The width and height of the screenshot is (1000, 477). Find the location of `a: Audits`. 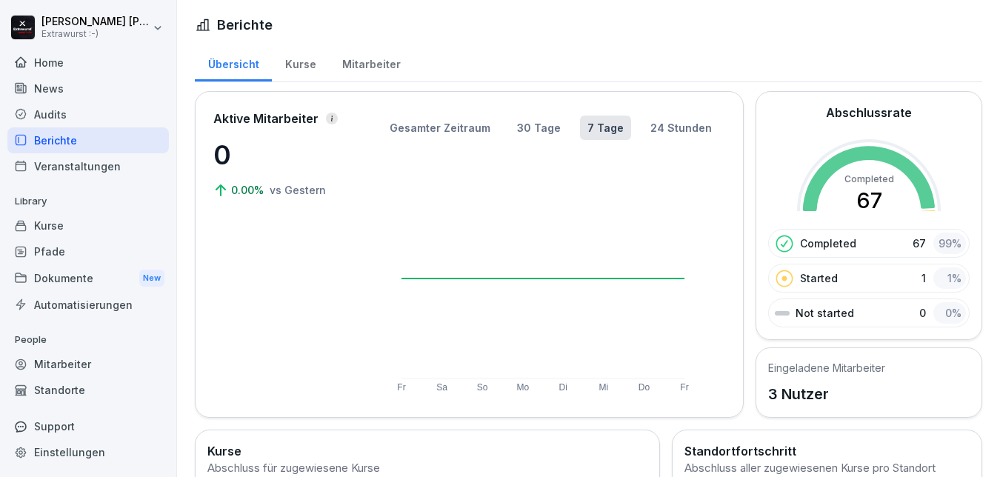

a: Audits is located at coordinates (88, 114).